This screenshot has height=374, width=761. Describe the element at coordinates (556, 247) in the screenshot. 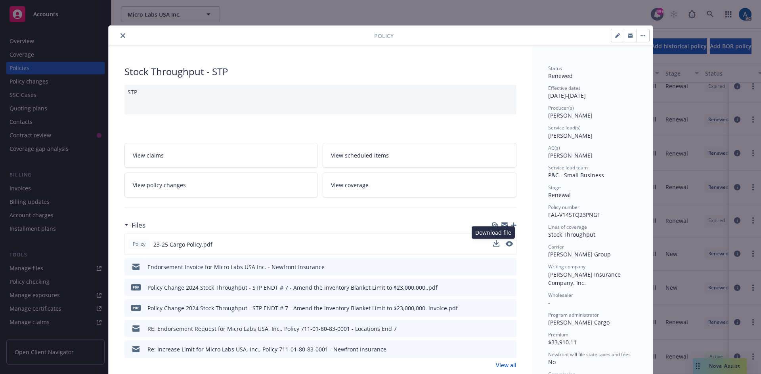

I see `span: Carrier` at that location.